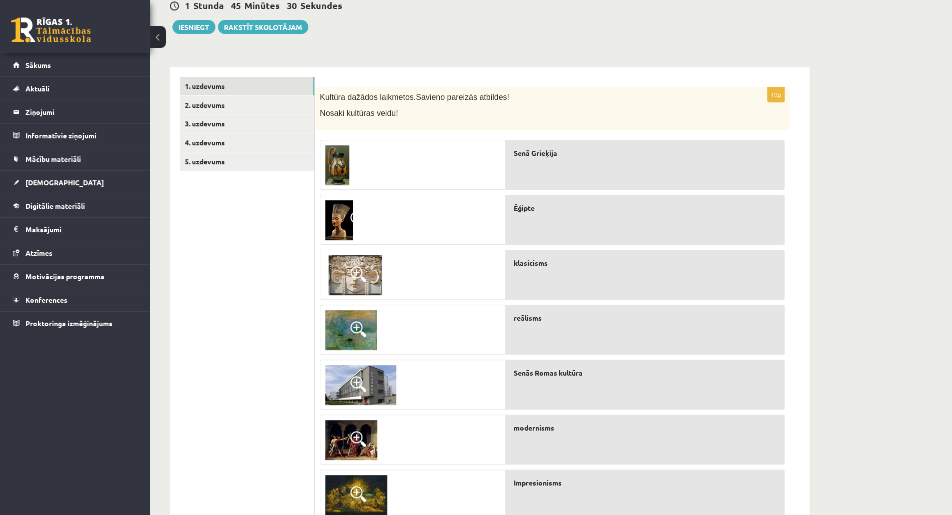 This screenshot has width=952, height=515. Describe the element at coordinates (75, 65) in the screenshot. I see `a: Sākums` at that location.